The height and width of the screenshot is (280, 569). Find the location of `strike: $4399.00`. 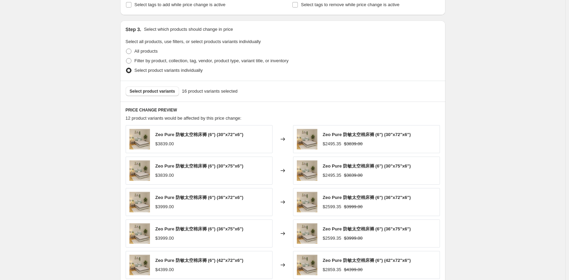

strike: $4399.00 is located at coordinates (353, 270).